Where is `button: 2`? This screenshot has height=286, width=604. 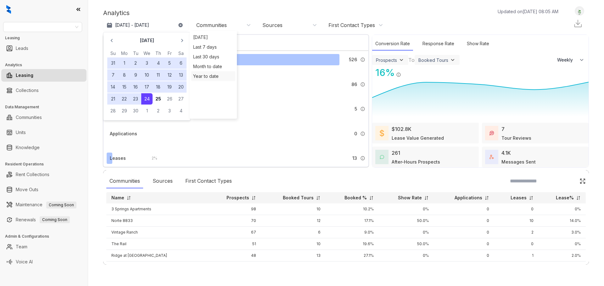 button: 2 is located at coordinates (158, 111).